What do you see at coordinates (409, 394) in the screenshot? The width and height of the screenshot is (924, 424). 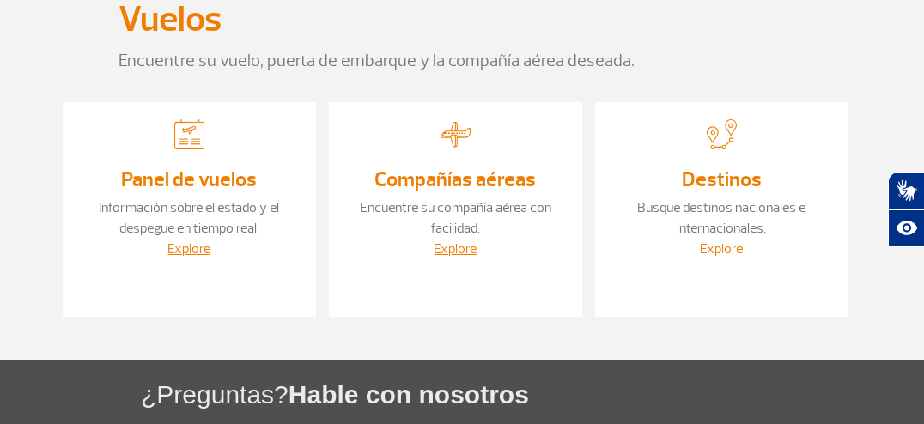 I see `span: Hable con nosotros` at bounding box center [409, 394].